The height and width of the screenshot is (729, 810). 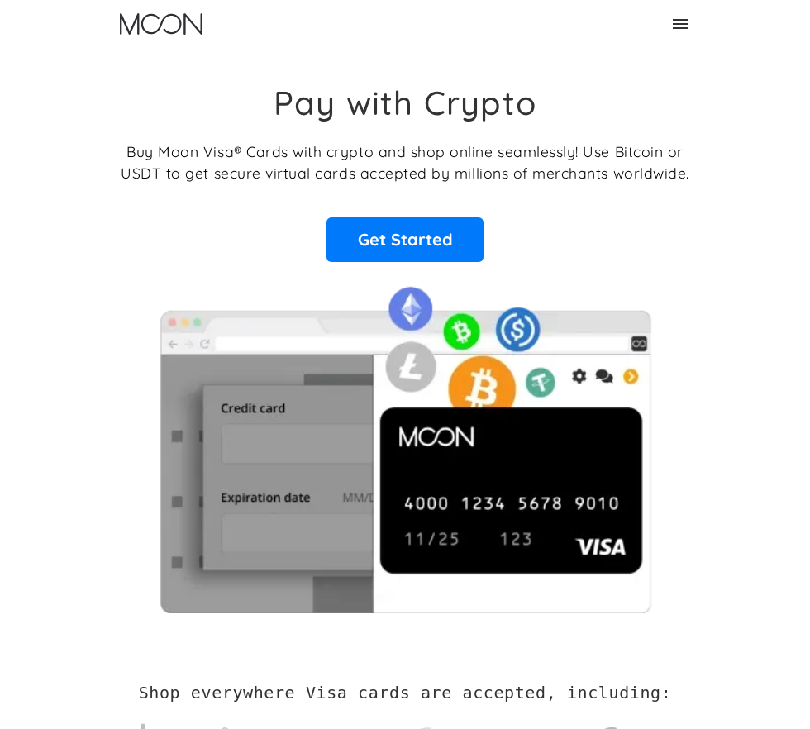 I want to click on a: Get Started, so click(x=405, y=240).